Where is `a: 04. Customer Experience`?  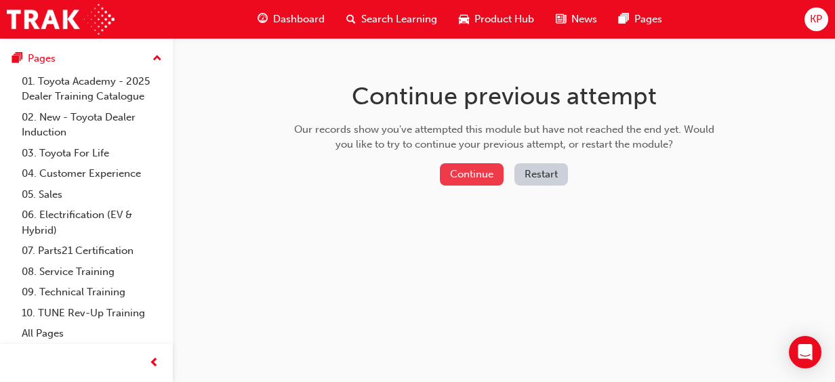 a: 04. Customer Experience is located at coordinates (91, 174).